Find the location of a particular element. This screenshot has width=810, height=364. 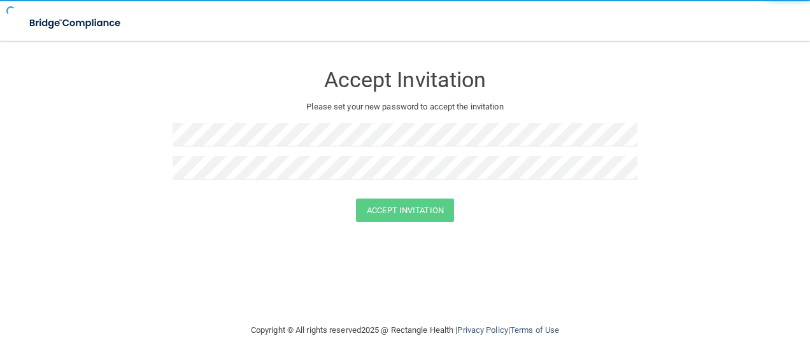

a: Privacy Policy is located at coordinates (482, 330).